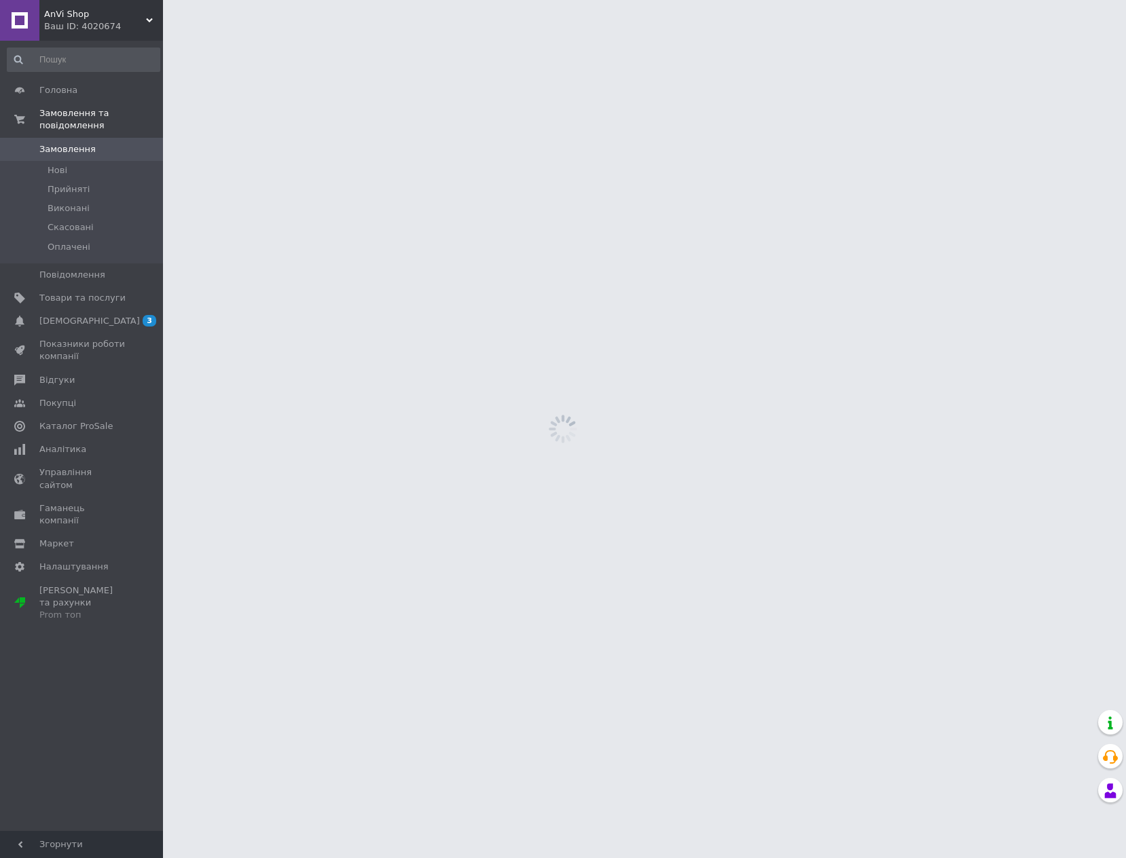 The image size is (1126, 858). What do you see at coordinates (82, 615) in the screenshot?
I see `div: Prom топ` at bounding box center [82, 615].